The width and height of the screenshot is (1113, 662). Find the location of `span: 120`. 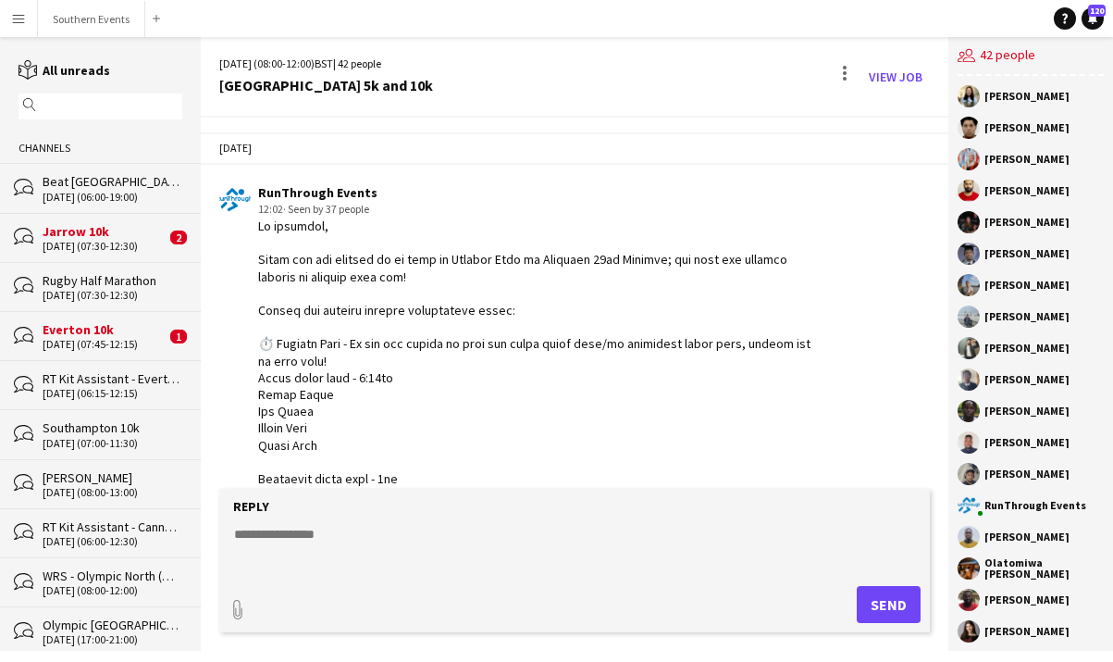

span: 120 is located at coordinates (1096, 10).